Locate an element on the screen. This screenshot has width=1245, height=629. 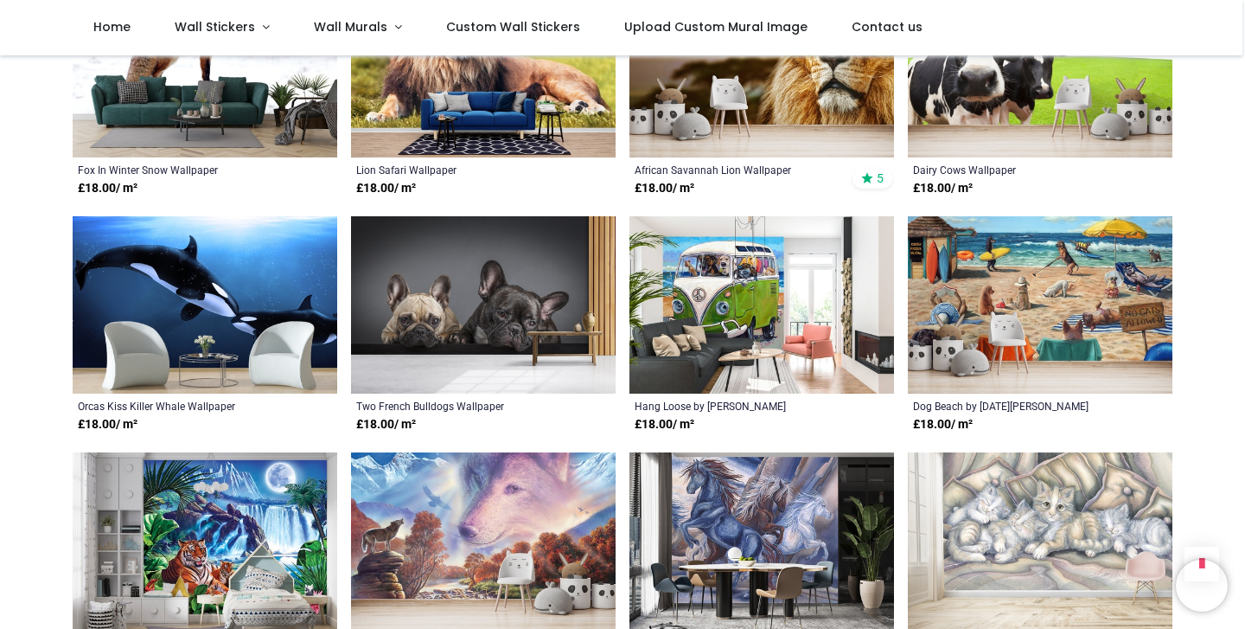
img: Dog Beach Wall Mural by Lucia Heffernan is located at coordinates (1040, 304).